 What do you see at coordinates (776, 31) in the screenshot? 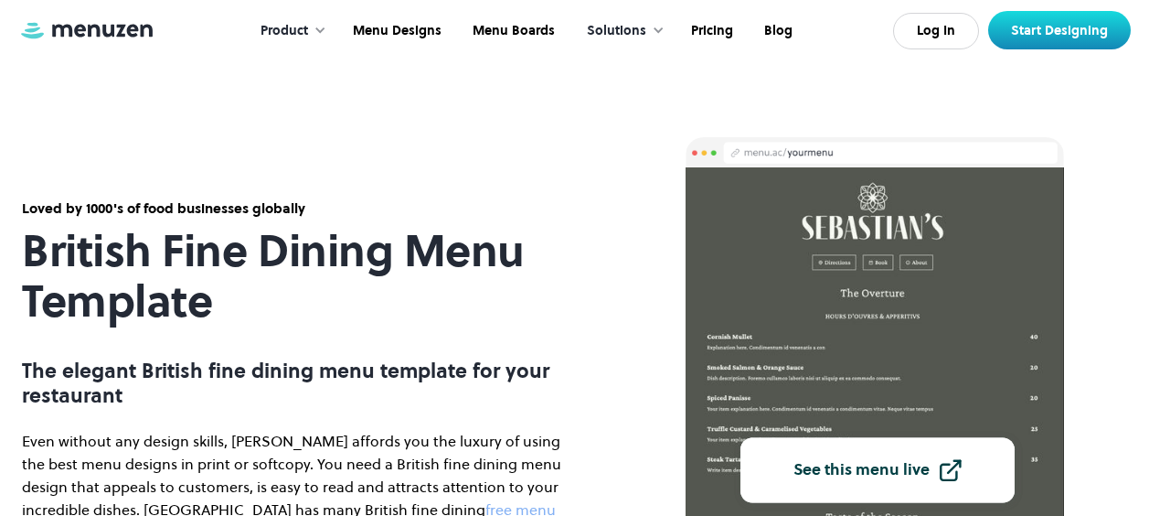
I see `a: Blog` at bounding box center [776, 31].